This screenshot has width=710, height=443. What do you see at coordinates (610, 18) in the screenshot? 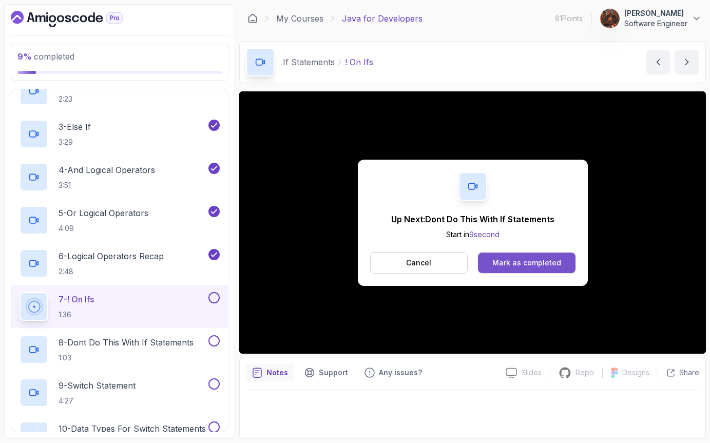
I see `img: user profile image` at bounding box center [610, 18].